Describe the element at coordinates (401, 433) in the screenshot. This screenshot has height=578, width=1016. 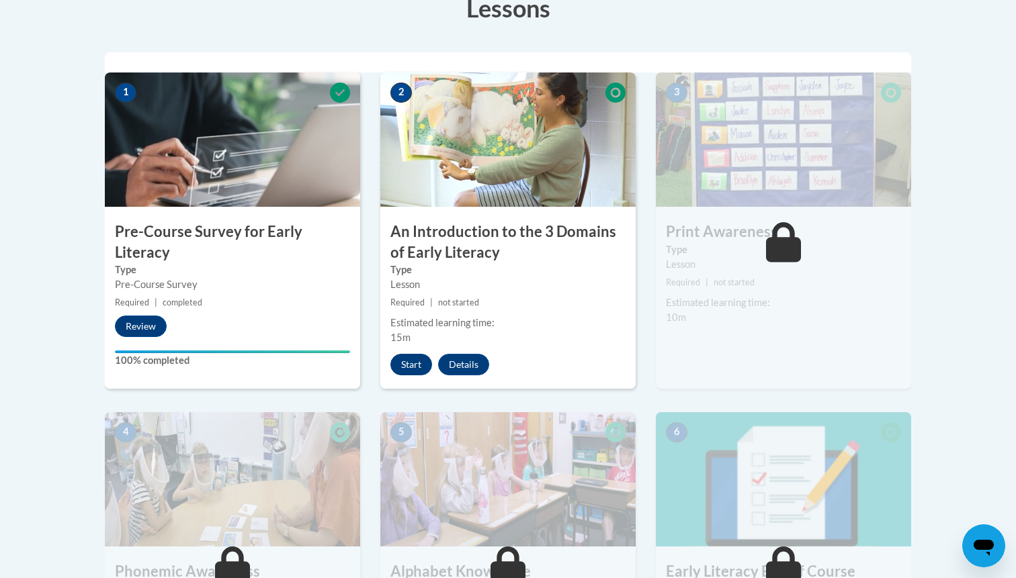
I see `span: 5` at that location.